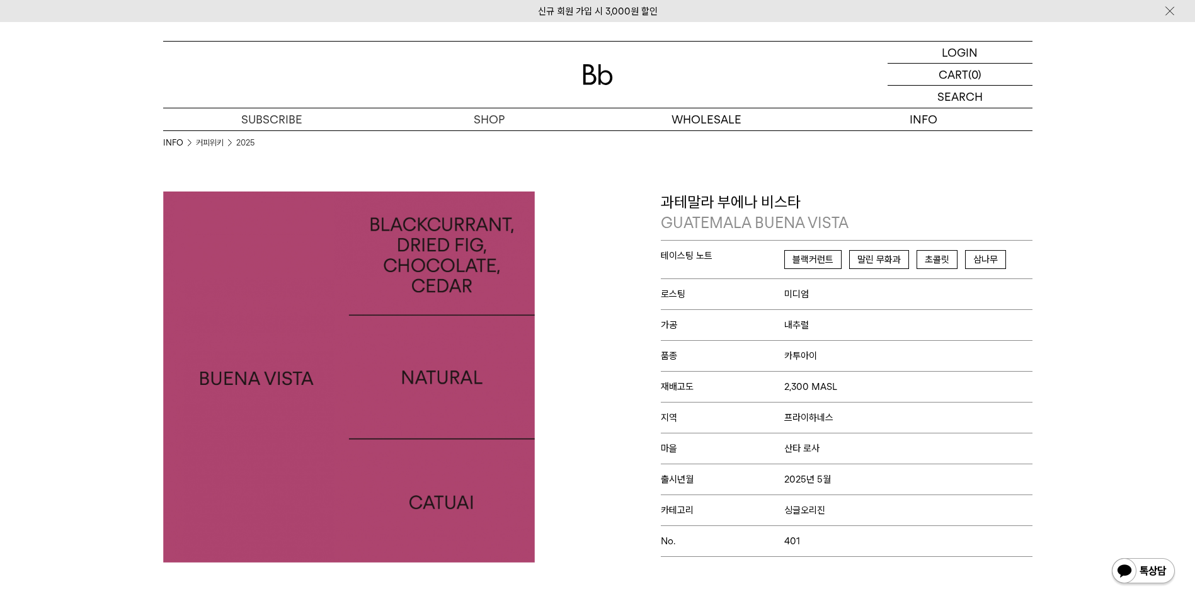  Describe the element at coordinates (809, 418) in the screenshot. I see `span: 프라이하네스` at that location.